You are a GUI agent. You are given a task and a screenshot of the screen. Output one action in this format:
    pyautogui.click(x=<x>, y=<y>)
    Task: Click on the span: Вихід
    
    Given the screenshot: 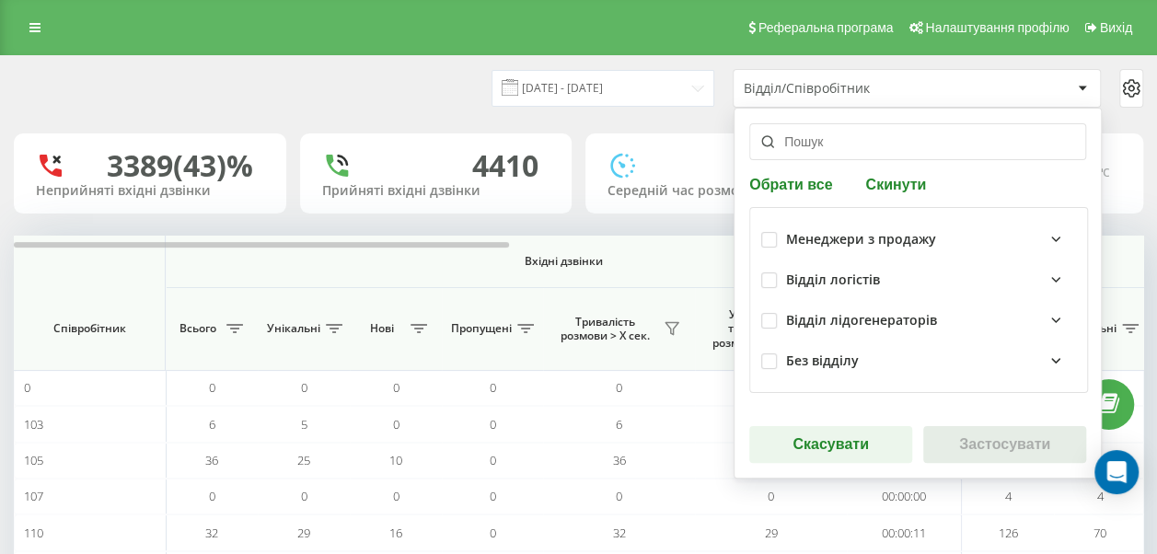 What is the action you would take?
    pyautogui.click(x=1116, y=28)
    